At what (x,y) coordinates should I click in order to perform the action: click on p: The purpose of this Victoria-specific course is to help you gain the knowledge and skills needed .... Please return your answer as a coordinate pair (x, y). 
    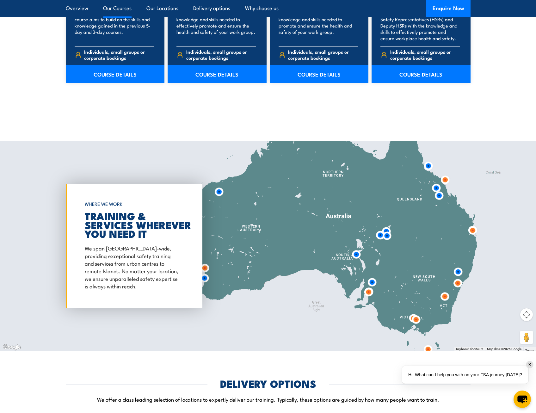
    Looking at the image, I should click on (318, 22).